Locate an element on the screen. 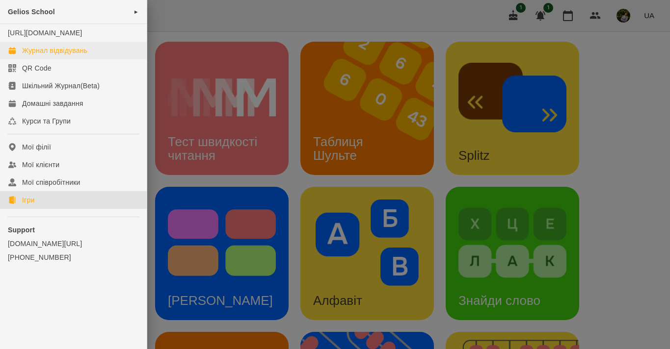 Image resolution: width=670 pixels, height=349 pixels. div: Мої співробітники is located at coordinates (51, 183).